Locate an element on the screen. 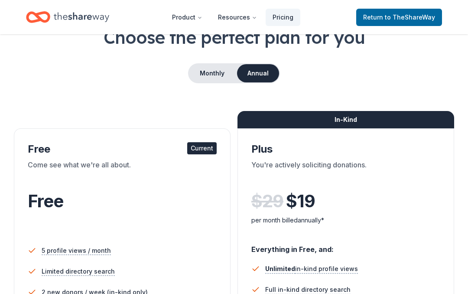  span: to TheShareWay is located at coordinates (410, 17).